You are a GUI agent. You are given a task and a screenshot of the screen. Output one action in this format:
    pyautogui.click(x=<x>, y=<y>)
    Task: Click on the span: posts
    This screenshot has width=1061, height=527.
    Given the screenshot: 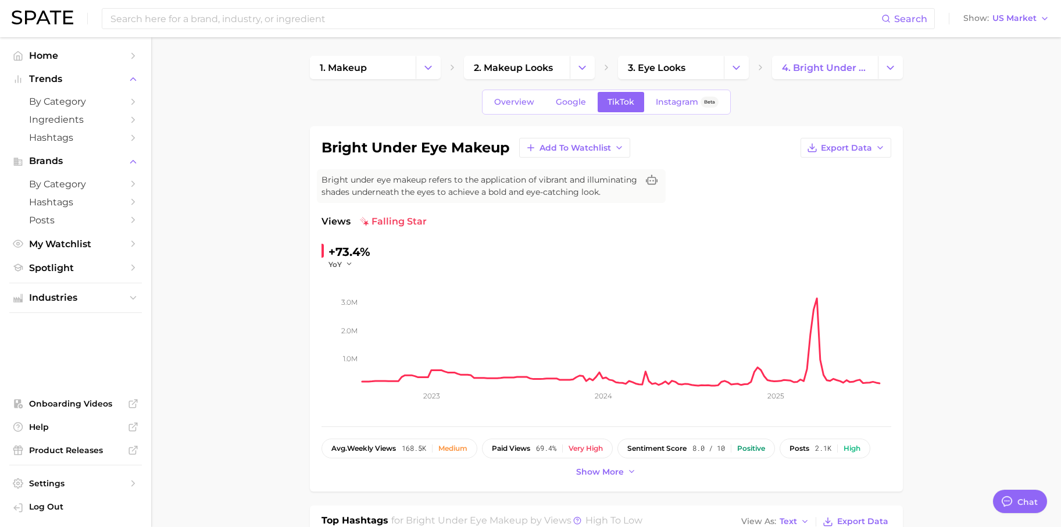 What is the action you would take?
    pyautogui.click(x=800, y=448)
    